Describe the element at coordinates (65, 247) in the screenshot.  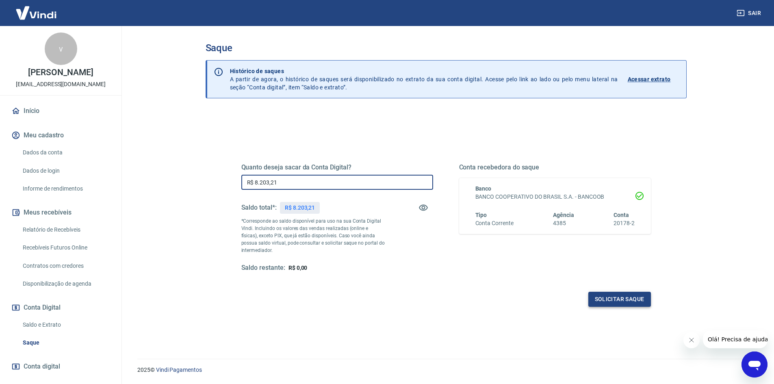
I see `a: Recebíveis Futuros Online` at that location.